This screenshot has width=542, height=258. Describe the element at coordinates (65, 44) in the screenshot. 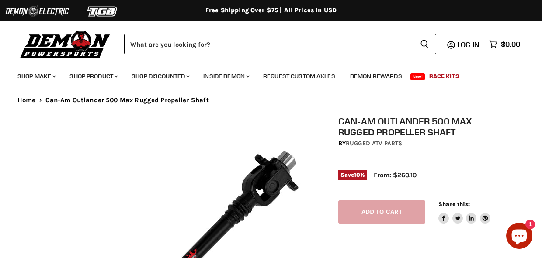

I see `img: Demon Powersports` at that location.